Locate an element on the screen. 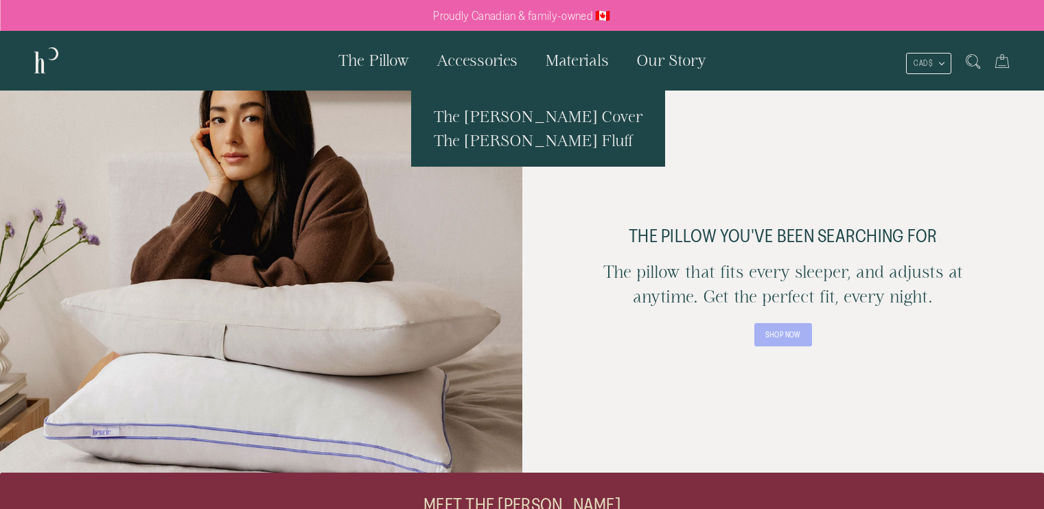 This screenshot has height=509, width=1044. h2: The pillow that fits every sleeper, and adjusts at anytime. Get the perfect fit, every night. is located at coordinates (783, 284).